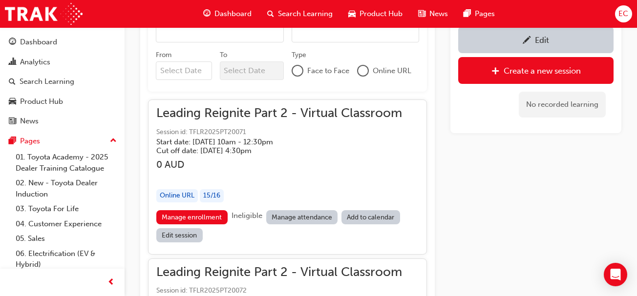 The height and width of the screenshot is (296, 637). Describe the element at coordinates (62, 102) in the screenshot. I see `a: Product Hub` at that location.